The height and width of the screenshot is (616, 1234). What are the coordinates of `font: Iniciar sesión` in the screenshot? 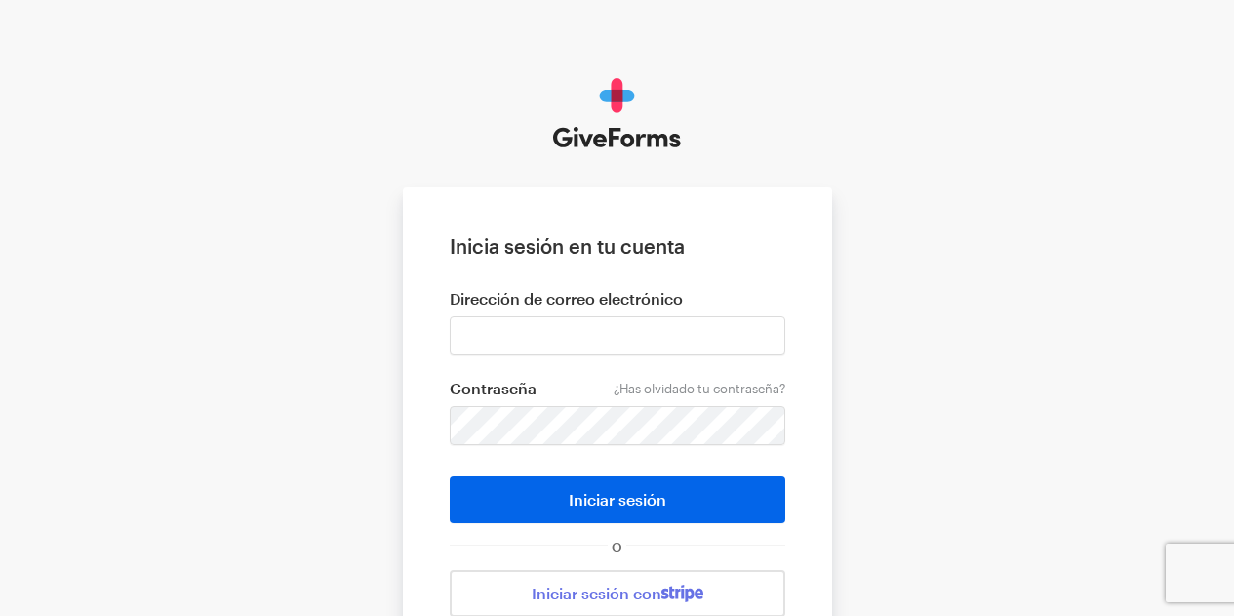 It's located at (618, 499).